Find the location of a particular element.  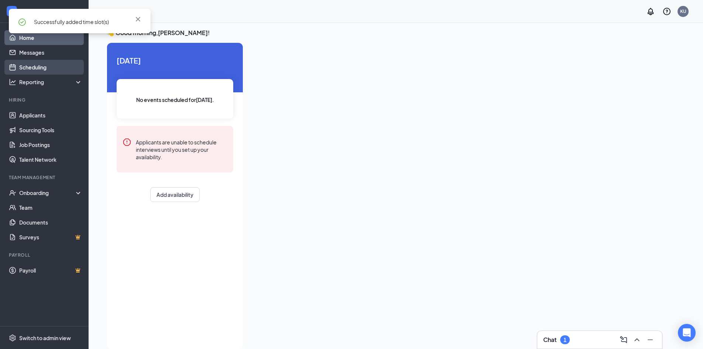

div: Onboarding is located at coordinates (48, 193).